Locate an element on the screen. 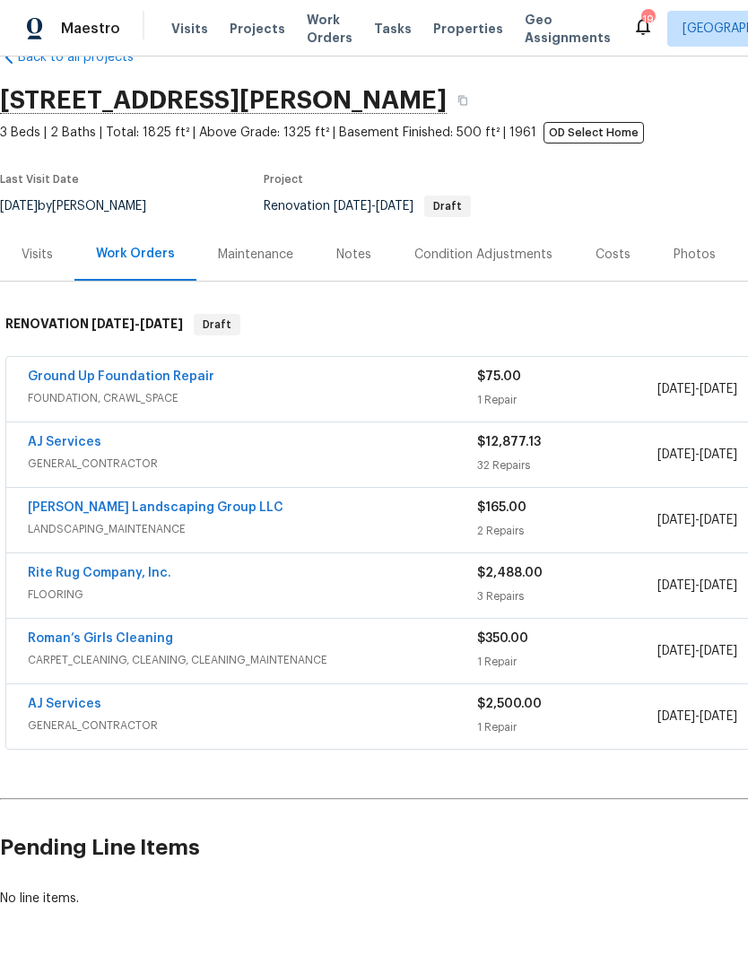 This screenshot has width=748, height=956. div: 19 is located at coordinates (647, 20).